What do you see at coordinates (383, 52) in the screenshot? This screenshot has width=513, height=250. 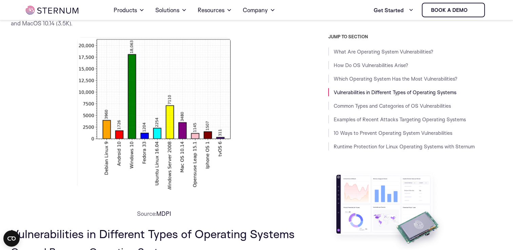 I see `a: What Are Operating System Vulnerabilities?` at bounding box center [383, 52].